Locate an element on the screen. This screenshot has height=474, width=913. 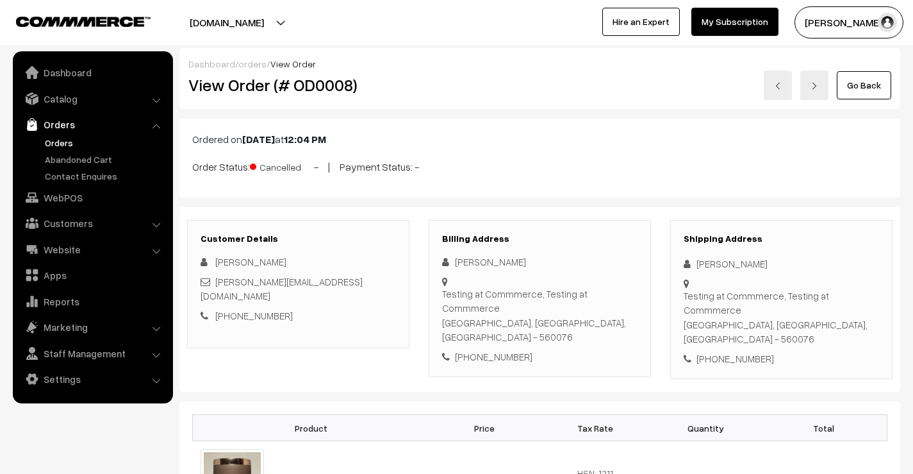
a: Marketing is located at coordinates (92, 327).